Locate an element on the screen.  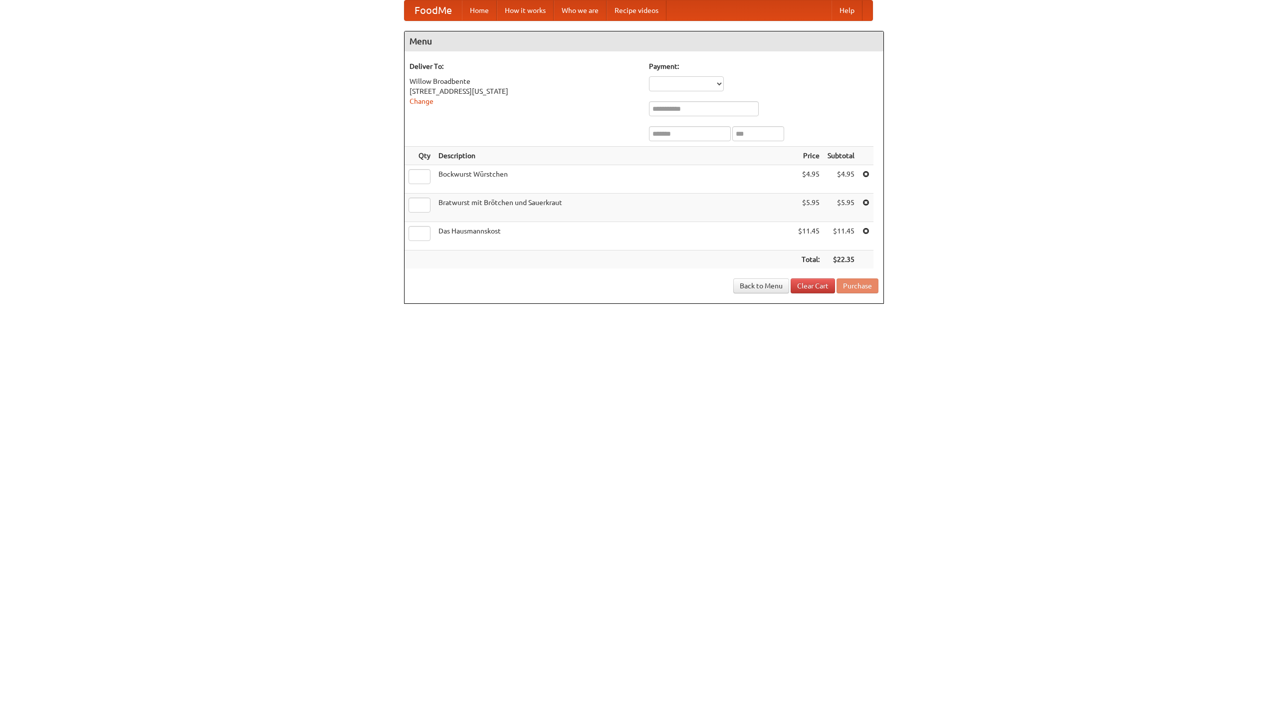
a: Clear Cart is located at coordinates (813, 286).